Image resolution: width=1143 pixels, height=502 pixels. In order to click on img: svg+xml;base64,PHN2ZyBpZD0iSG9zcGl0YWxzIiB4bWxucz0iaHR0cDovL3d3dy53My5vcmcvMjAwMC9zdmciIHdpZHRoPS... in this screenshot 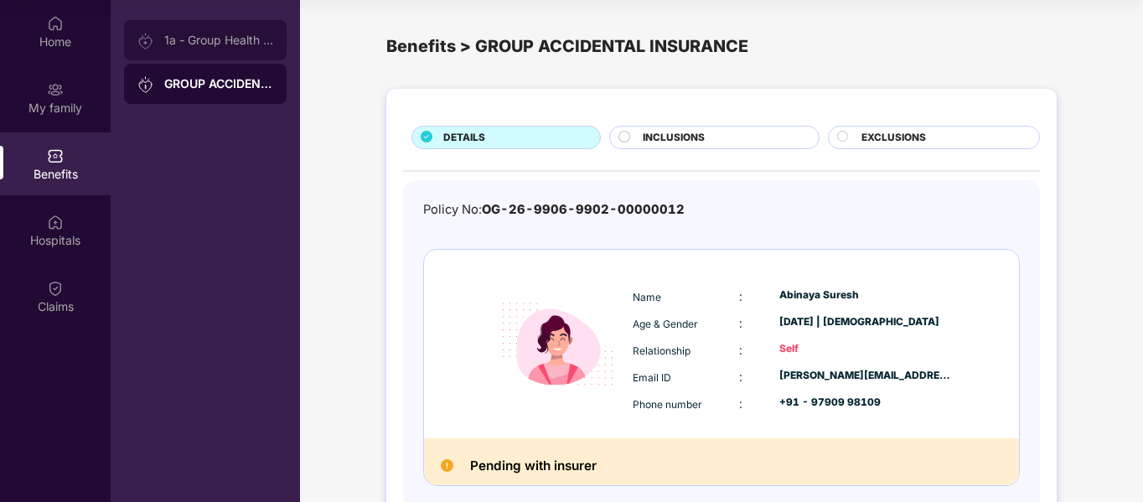, I will do `click(55, 222)`.